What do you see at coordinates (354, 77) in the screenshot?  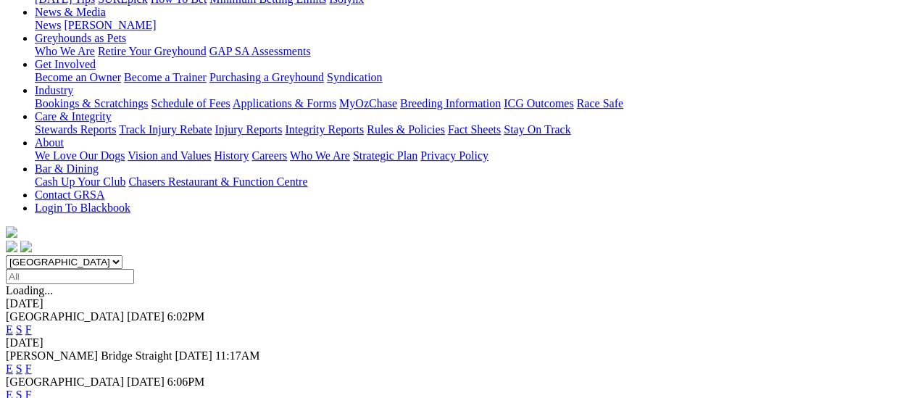 I see `a: Syndication` at bounding box center [354, 77].